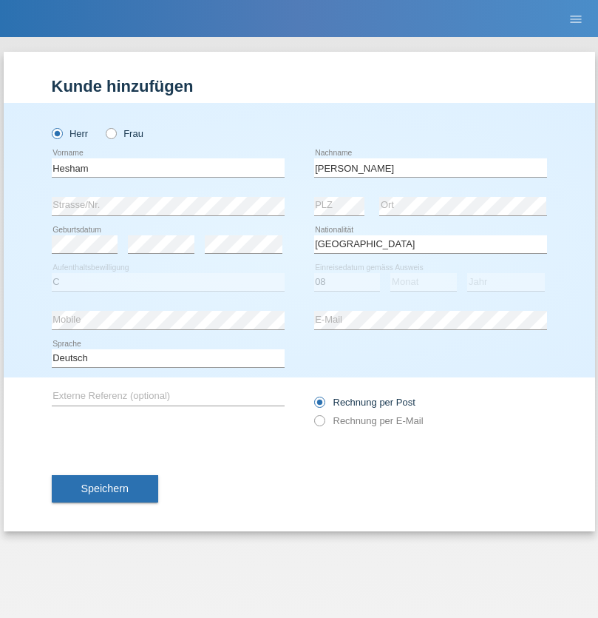 Image resolution: width=598 pixels, height=618 pixels. What do you see at coordinates (300, 86) in the screenshot?
I see `h1: Kunde hinzufügen` at bounding box center [300, 86].